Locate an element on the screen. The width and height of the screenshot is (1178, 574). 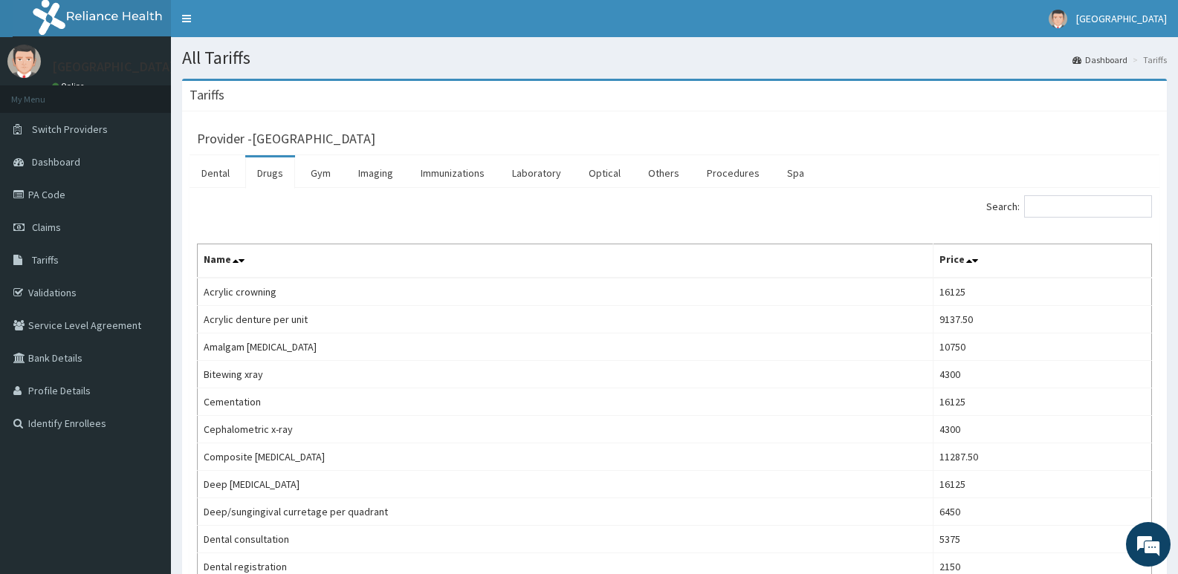
td: 5375 is located at coordinates (1042, 539).